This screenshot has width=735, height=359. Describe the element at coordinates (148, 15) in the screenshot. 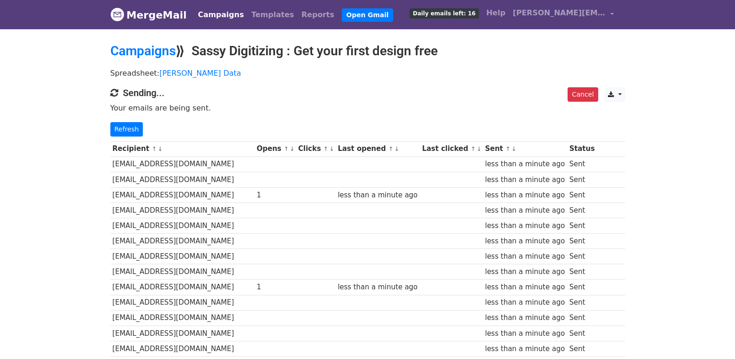

I see `a: MergeMail` at that location.